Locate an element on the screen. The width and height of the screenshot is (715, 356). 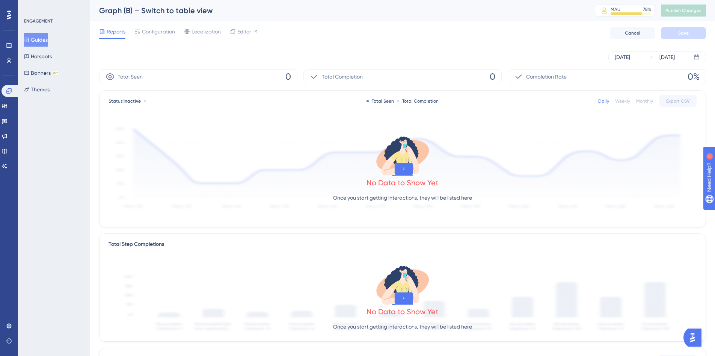
span: Reports is located at coordinates (116, 32).